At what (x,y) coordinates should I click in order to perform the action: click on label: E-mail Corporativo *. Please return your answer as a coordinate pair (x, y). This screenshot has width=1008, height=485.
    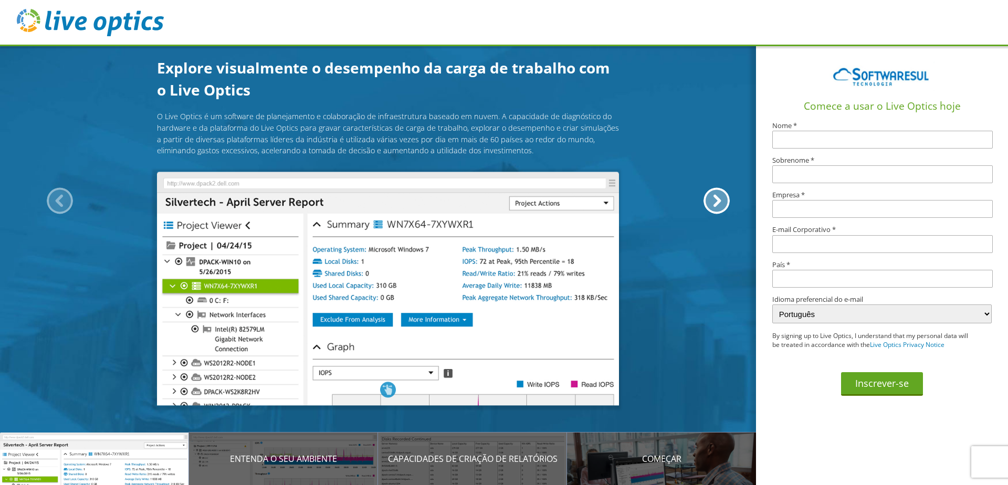
    Looking at the image, I should click on (882, 229).